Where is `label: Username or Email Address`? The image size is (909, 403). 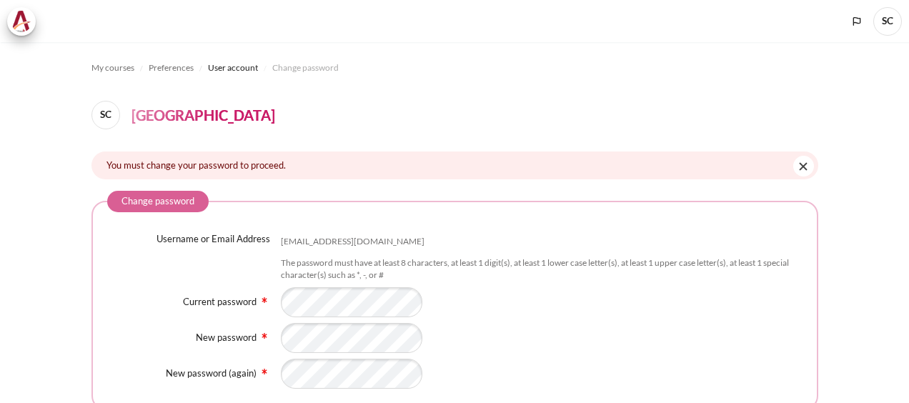 label: Username or Email Address is located at coordinates (213, 239).